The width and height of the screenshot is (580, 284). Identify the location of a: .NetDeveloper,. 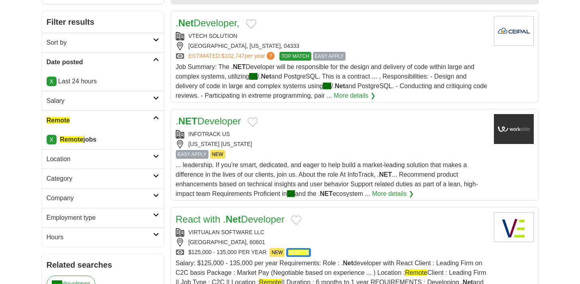
(208, 23).